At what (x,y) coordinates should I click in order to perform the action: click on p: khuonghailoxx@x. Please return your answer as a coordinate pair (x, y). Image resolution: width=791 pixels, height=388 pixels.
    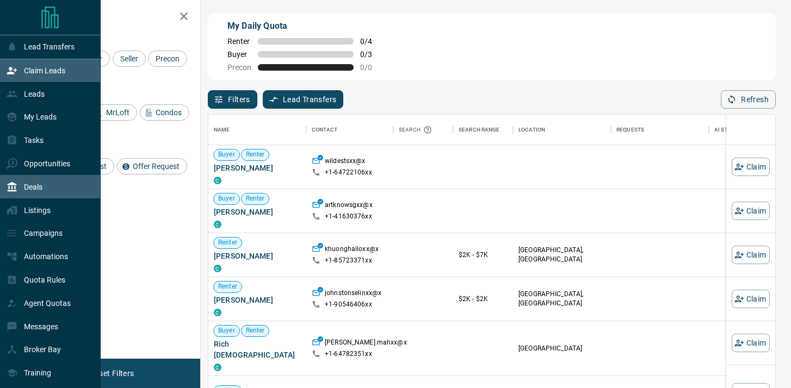
    Looking at the image, I should click on (351, 250).